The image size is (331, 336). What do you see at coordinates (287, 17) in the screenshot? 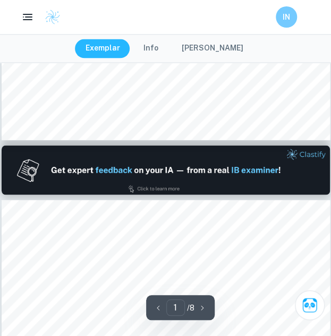
I see `h6: IN` at bounding box center [287, 17].